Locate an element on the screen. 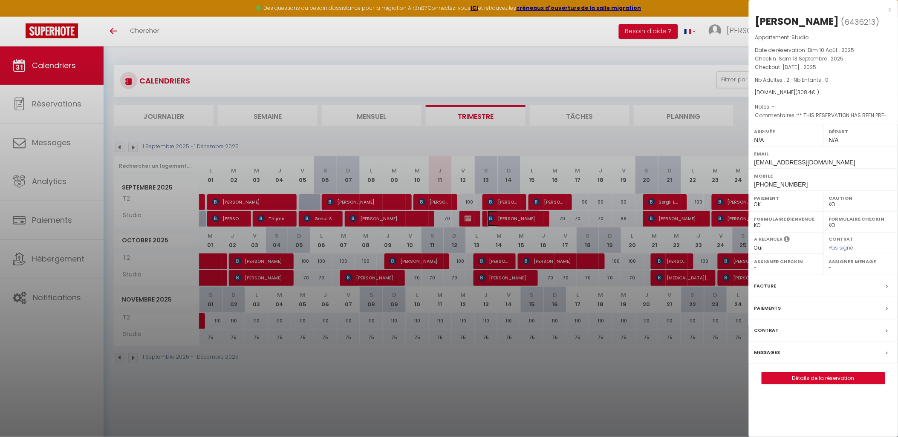 This screenshot has width=898, height=437. label: Caution is located at coordinates (861, 198).